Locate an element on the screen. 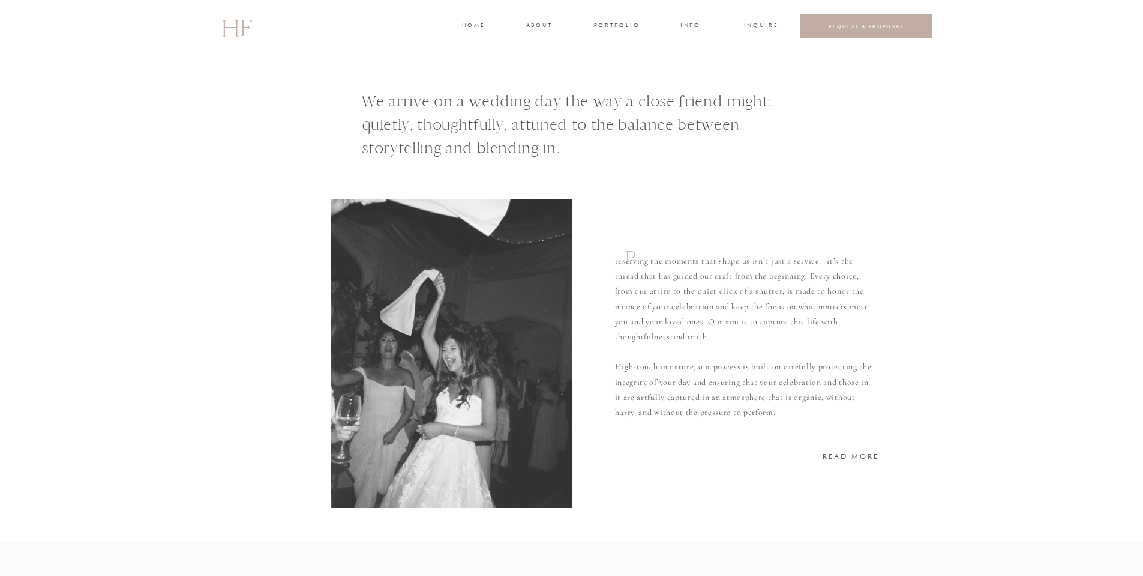 The width and height of the screenshot is (1143, 576). h3: REQUEST A PROPOSAL is located at coordinates (867, 26).